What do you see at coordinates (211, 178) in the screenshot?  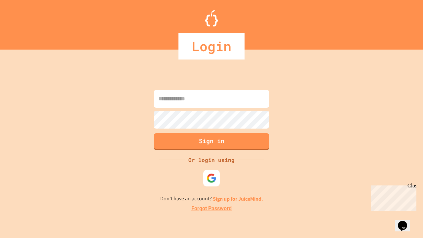 I see `img: google-icon.svg` at bounding box center [211, 178].